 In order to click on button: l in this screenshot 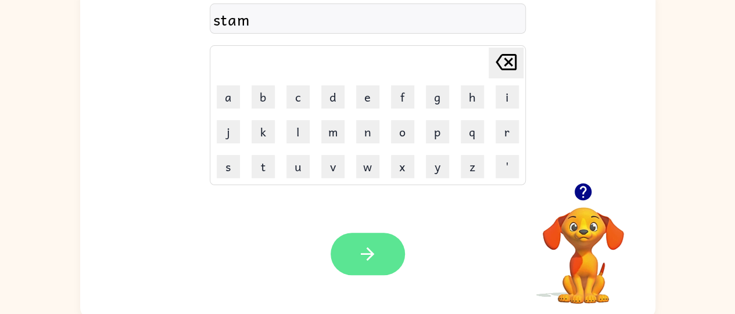, I will do `click(298, 132)`.